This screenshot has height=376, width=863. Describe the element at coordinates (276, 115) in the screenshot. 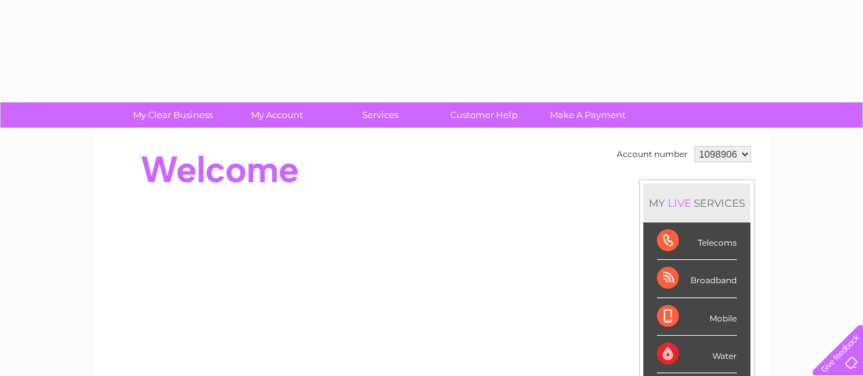

I see `a: My Account` at that location.